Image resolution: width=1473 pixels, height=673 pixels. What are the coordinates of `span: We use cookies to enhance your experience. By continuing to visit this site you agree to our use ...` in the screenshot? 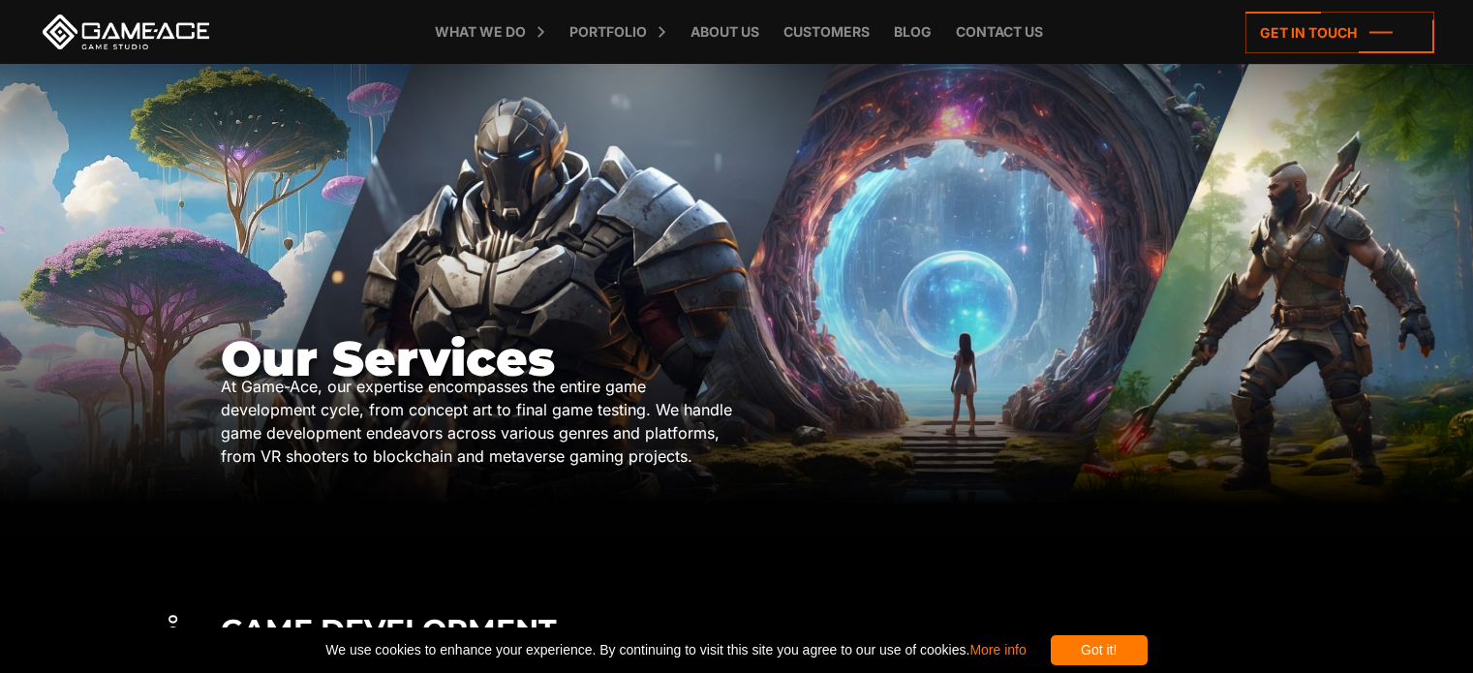 It's located at (675, 650).